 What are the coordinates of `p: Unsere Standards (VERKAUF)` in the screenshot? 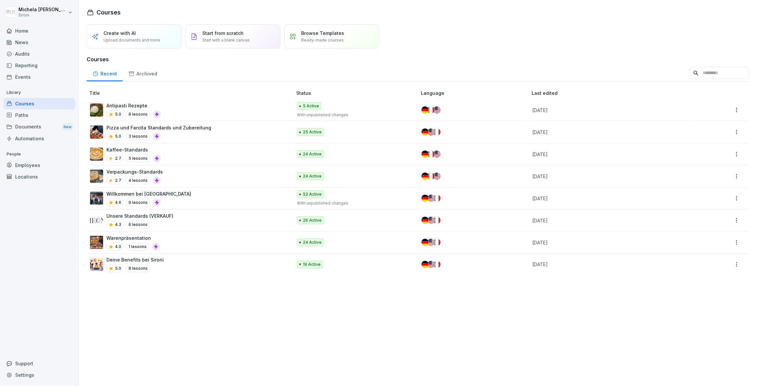 It's located at (140, 216).